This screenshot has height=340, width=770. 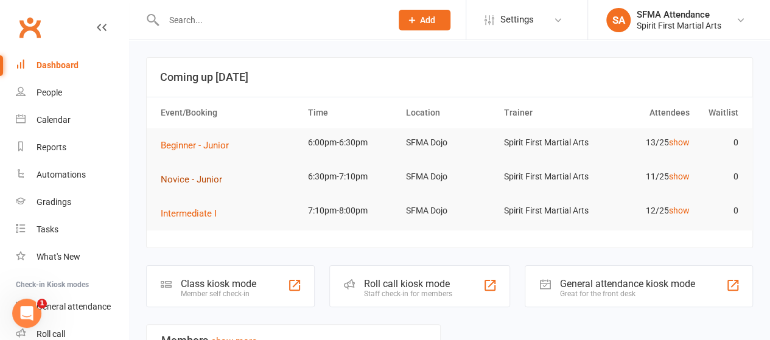 I want to click on span: 1, so click(x=42, y=304).